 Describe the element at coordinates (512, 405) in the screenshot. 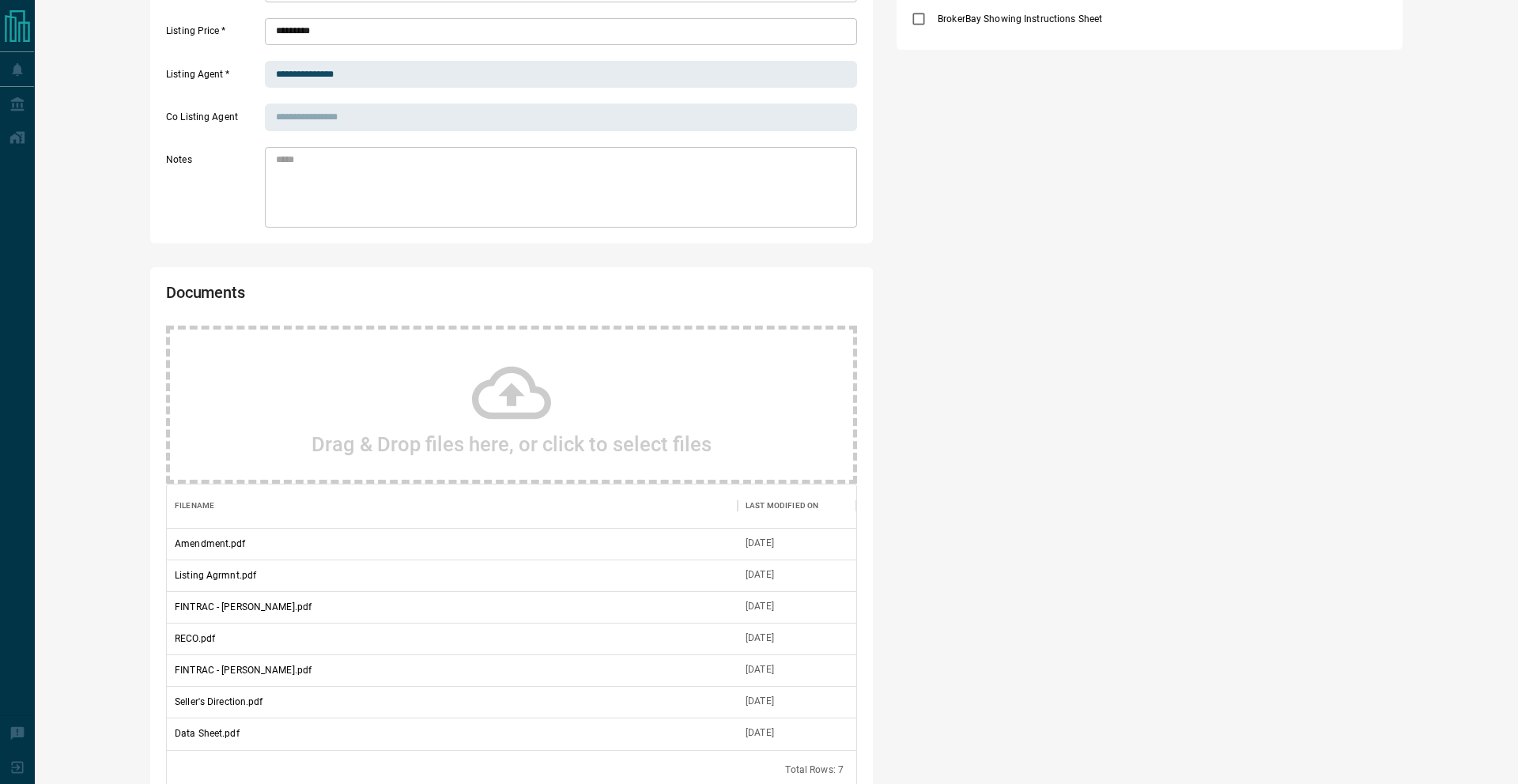

I see `div: Drag & Drop files here, or click to select files` at that location.